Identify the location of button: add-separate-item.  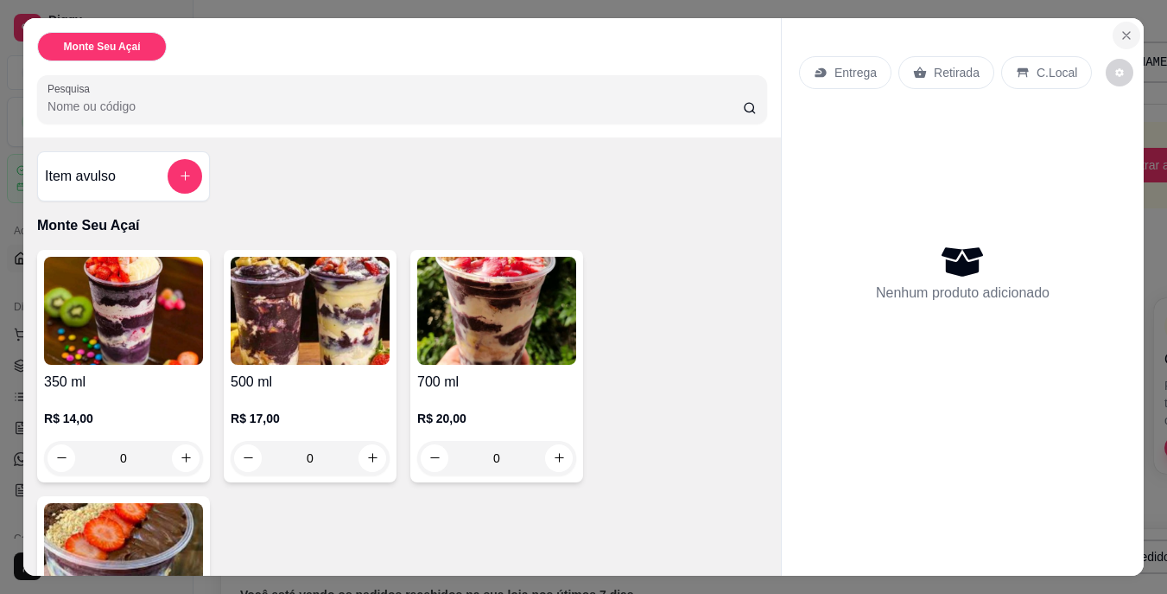
(185, 176).